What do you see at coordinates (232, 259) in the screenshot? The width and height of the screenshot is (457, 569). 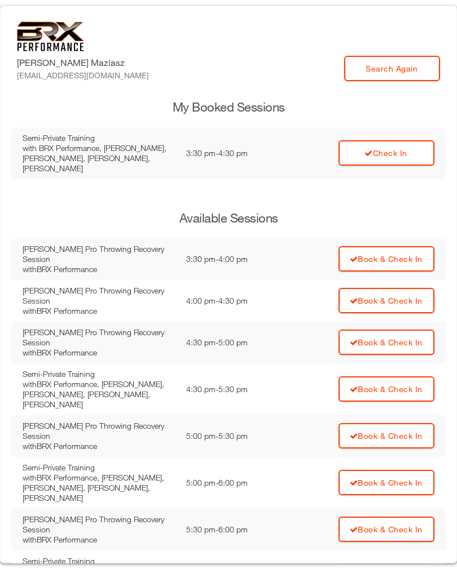 I see `td: 3:30 pm - 4:00 pm` at bounding box center [232, 259].